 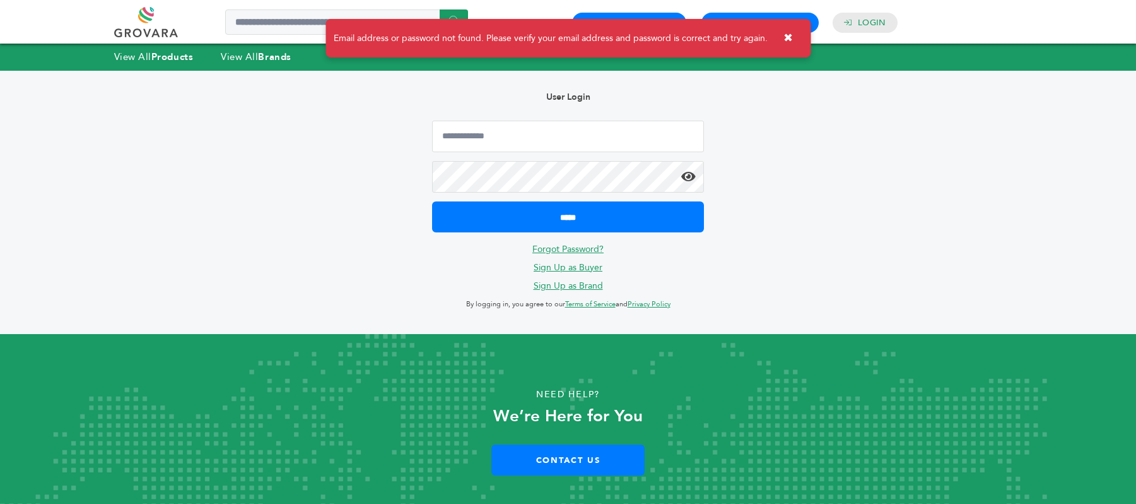 I want to click on a: View AllBrands, so click(x=256, y=57).